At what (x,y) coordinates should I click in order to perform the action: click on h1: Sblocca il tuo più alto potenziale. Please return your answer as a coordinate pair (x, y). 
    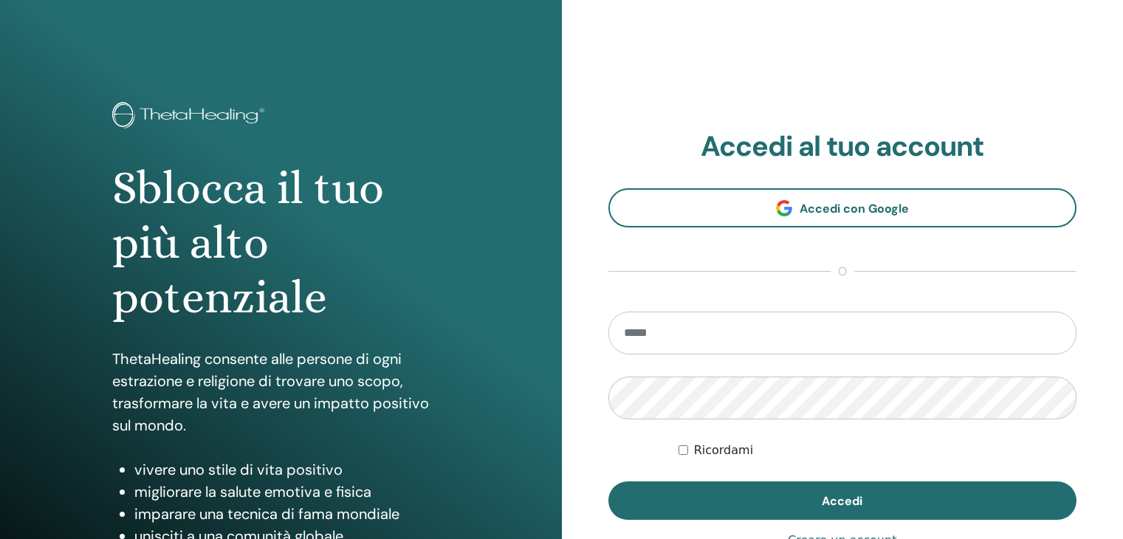
    Looking at the image, I should click on (281, 243).